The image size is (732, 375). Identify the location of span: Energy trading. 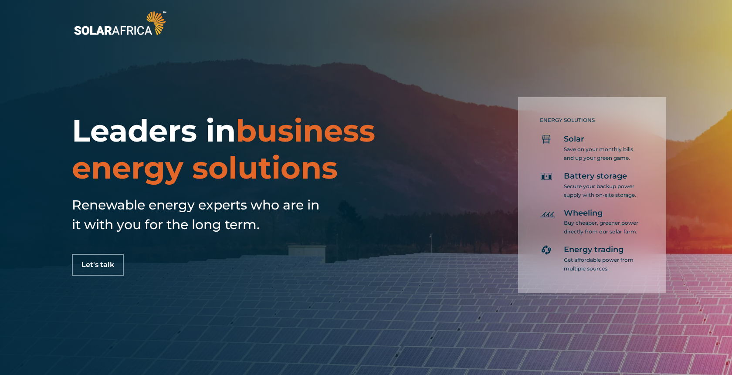
(594, 250).